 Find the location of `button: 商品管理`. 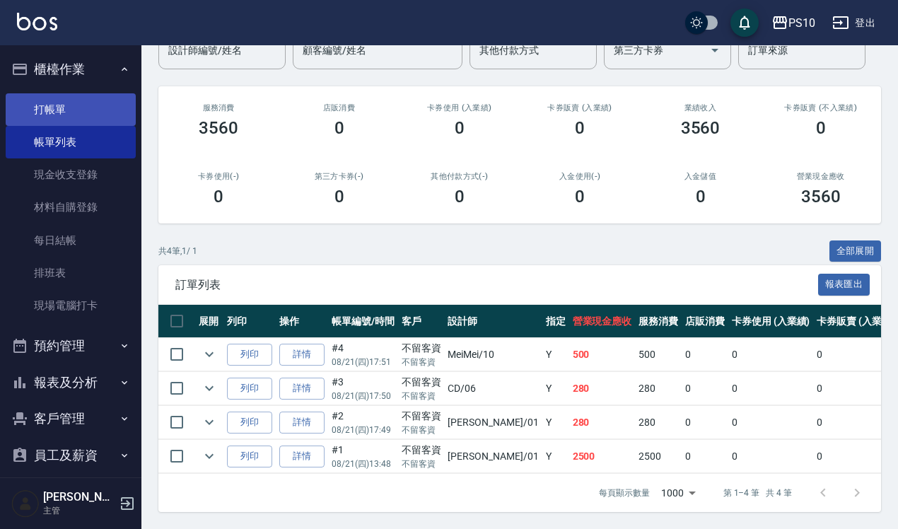

button: 商品管理 is located at coordinates (71, 491).